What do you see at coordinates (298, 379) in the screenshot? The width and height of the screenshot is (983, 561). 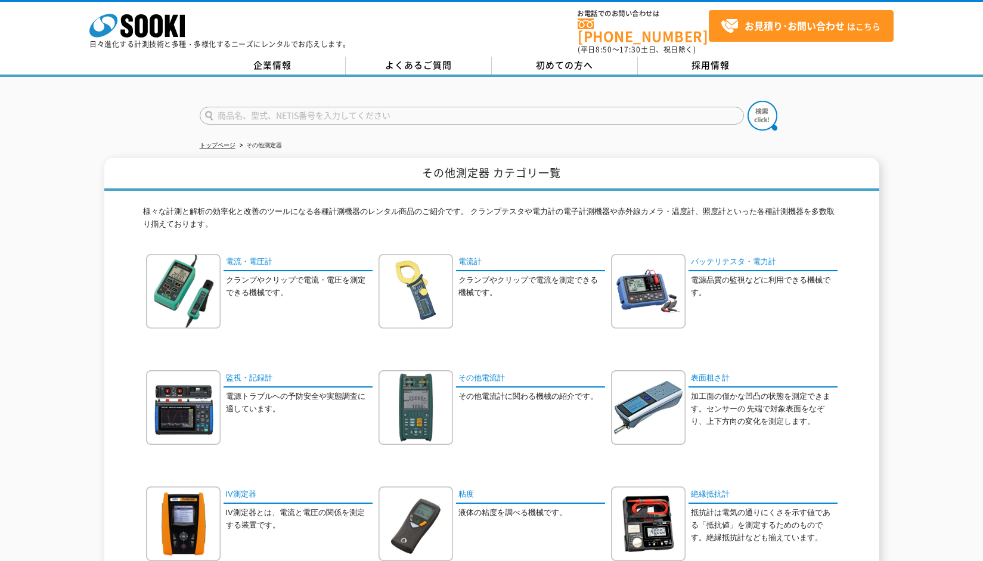 I see `a: 監視・記録計` at bounding box center [298, 379].